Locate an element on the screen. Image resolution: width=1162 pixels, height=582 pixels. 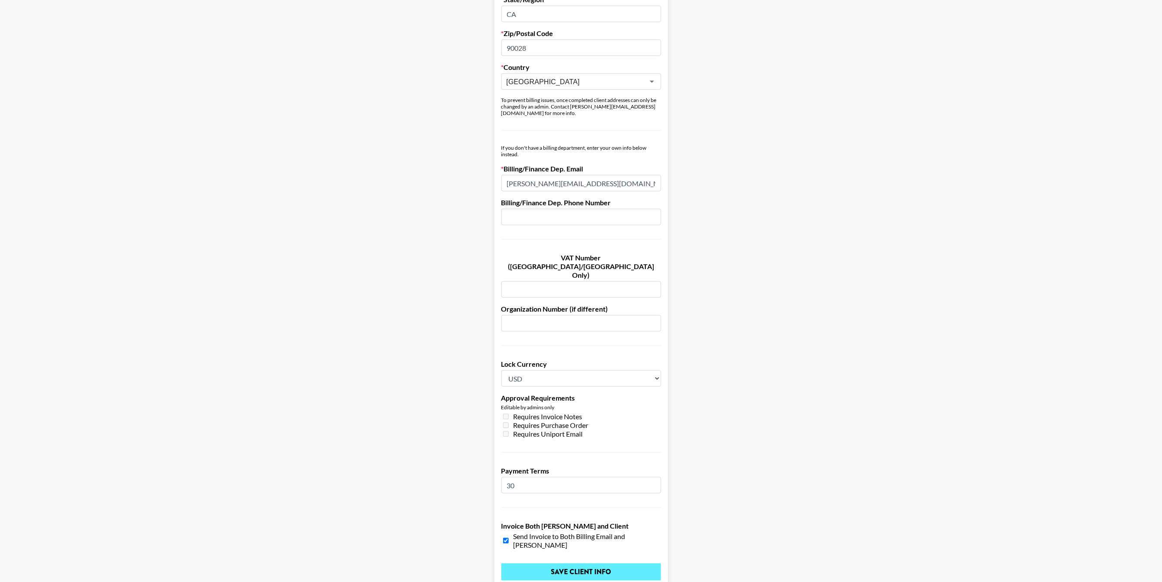
div: To prevent billing issues, once completed client addresses can only be changed by an admin. Conta... is located at coordinates (581, 106).